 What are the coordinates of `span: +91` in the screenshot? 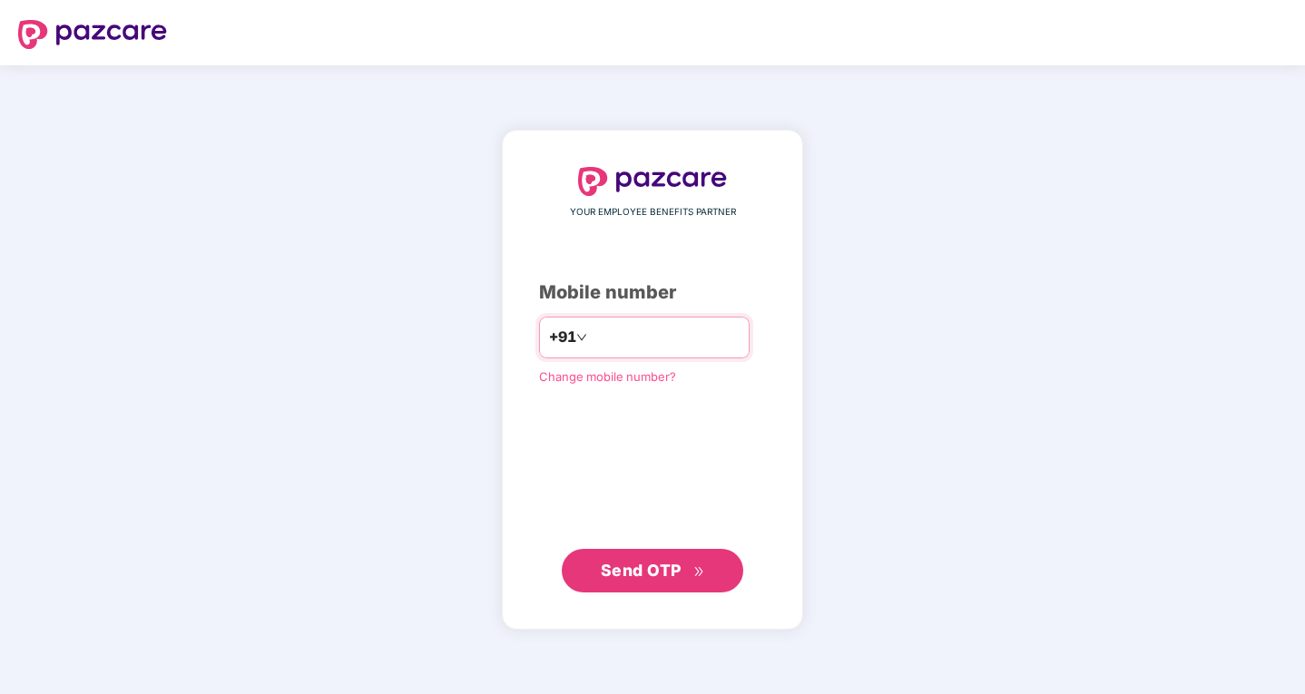 It's located at (563, 337).